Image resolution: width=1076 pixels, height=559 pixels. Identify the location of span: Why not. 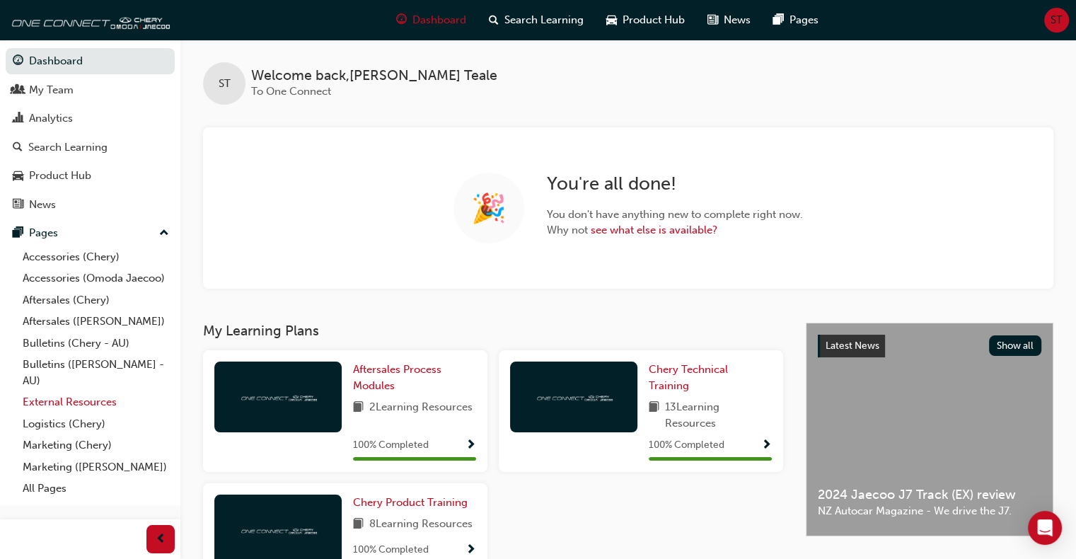
(675, 230).